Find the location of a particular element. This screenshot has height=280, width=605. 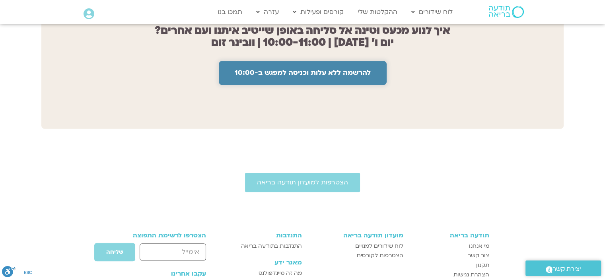

span: להרשמה ללא עלות וכניסה למפגש ב-10:00 is located at coordinates (303, 73).